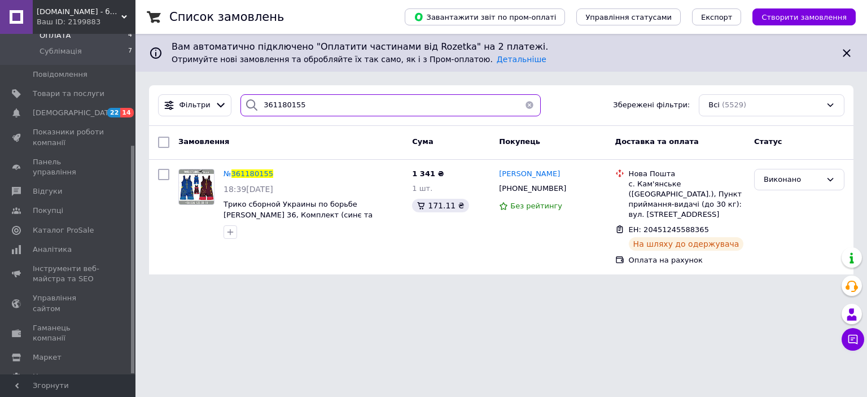 The image size is (867, 397). Describe the element at coordinates (68, 94) in the screenshot. I see `span: Товари та послуги` at that location.